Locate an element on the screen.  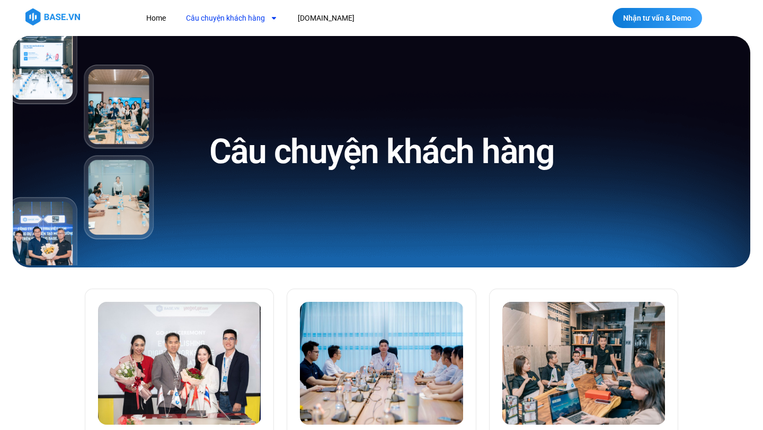
a: Câu chuyện khách hàng is located at coordinates (231, 18).